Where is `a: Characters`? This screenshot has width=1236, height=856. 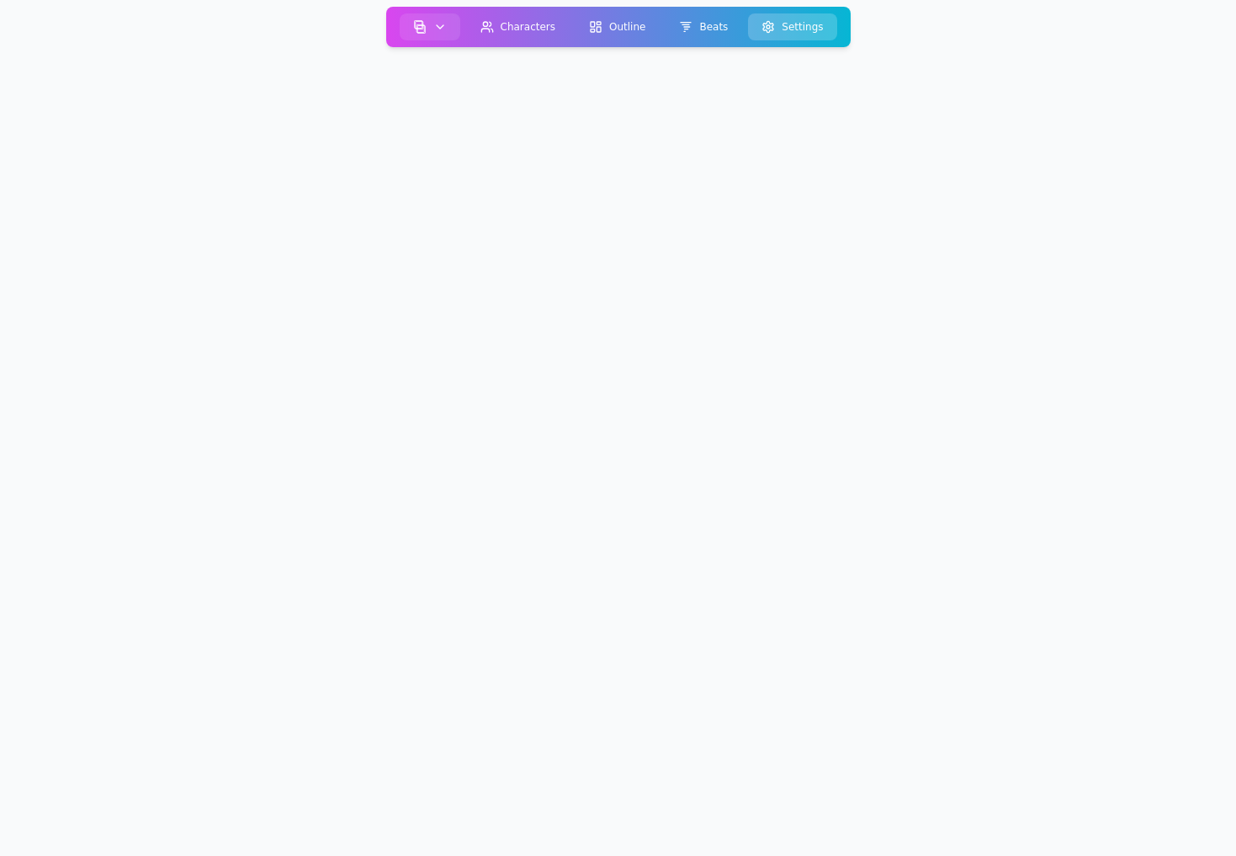
a: Characters is located at coordinates (517, 27).